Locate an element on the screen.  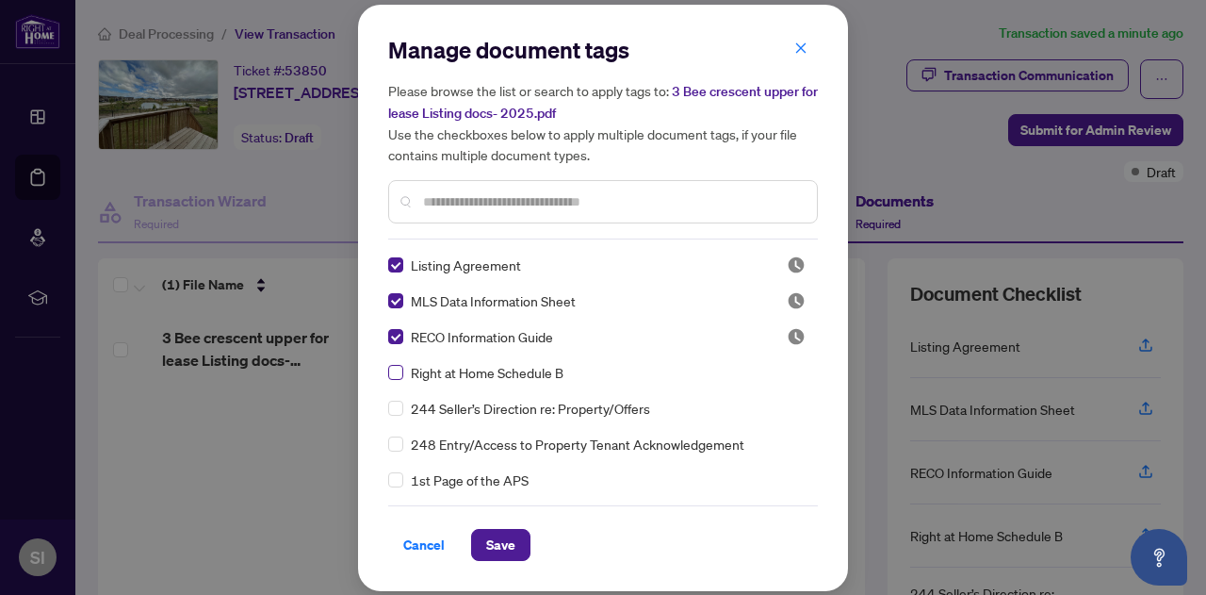
span: Save is located at coordinates (500, 545).